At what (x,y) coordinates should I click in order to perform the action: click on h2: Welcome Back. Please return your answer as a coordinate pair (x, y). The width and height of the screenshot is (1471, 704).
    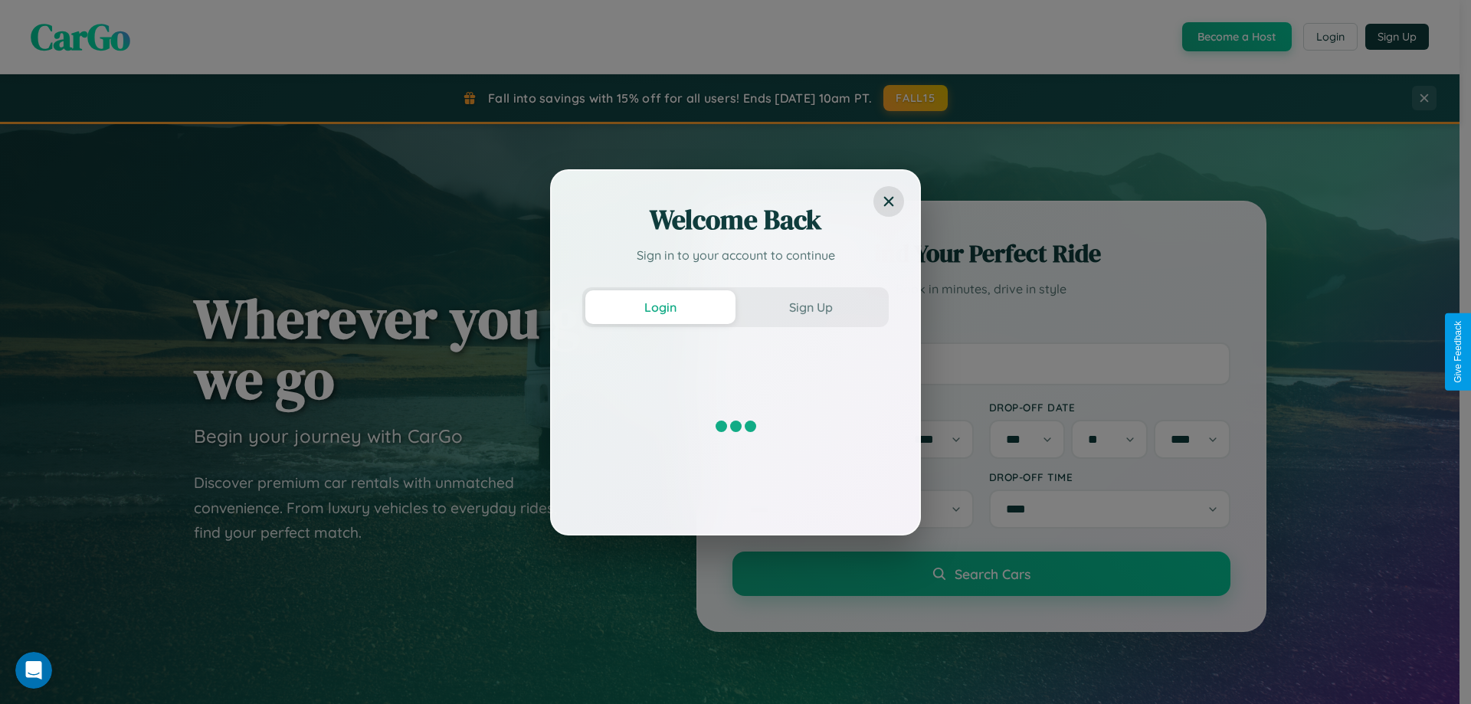
    Looking at the image, I should click on (735, 220).